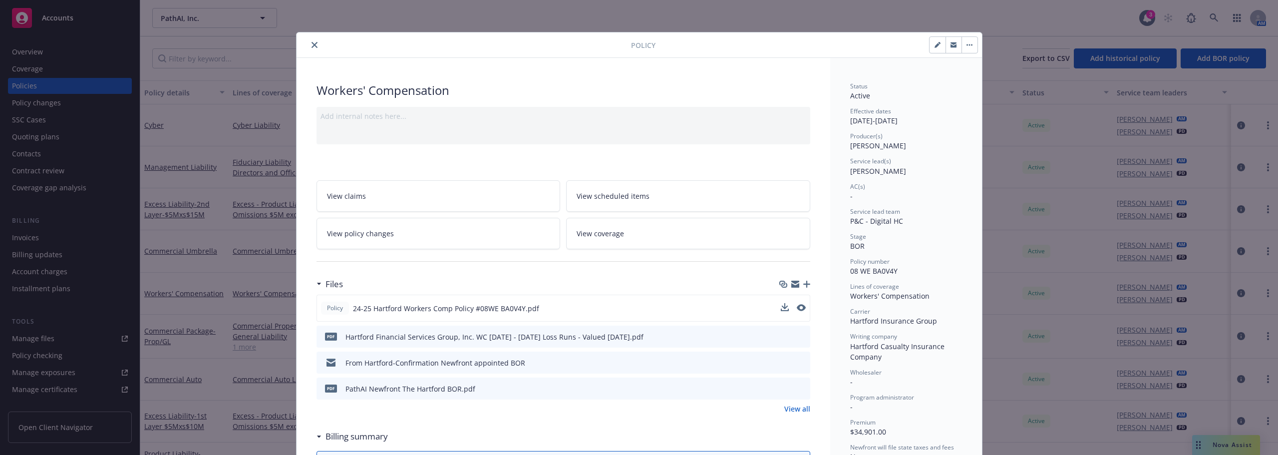 The image size is (1278, 455). What do you see at coordinates (600, 233) in the screenshot?
I see `span: View coverage` at bounding box center [600, 233].